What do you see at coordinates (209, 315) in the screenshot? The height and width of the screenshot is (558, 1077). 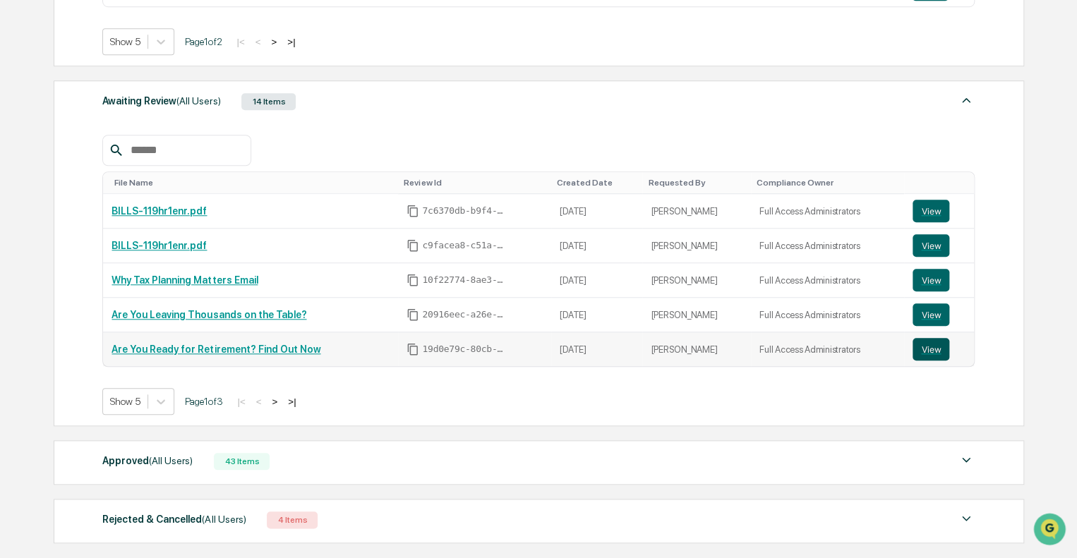 I see `a: Are You Leaving Thousands on the Table?` at bounding box center [209, 315].